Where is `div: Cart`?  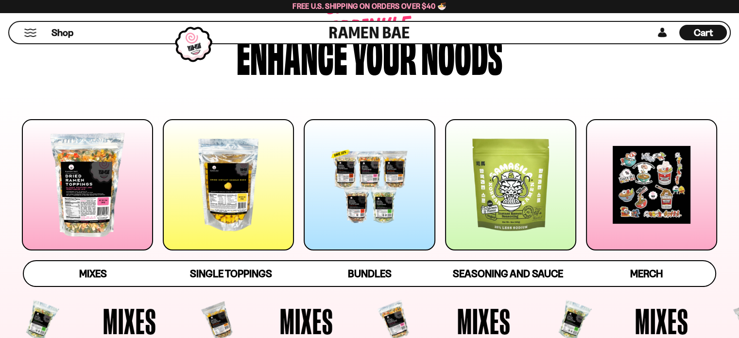
div: Cart is located at coordinates (703, 33).